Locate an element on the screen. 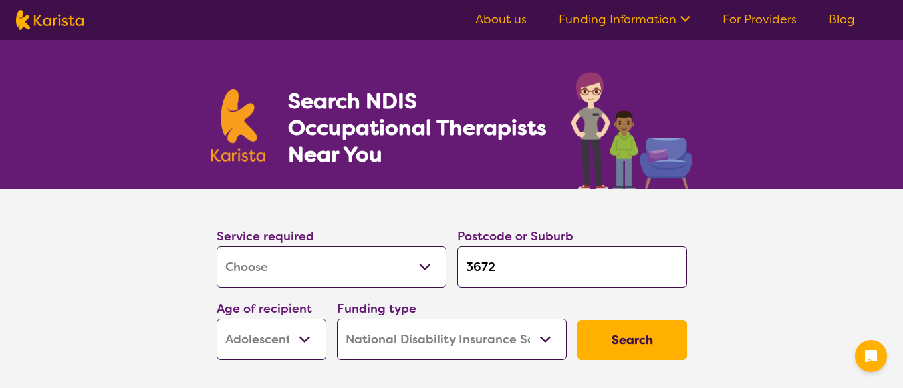 This screenshot has width=903, height=388. a: For Providers is located at coordinates (759, 19).